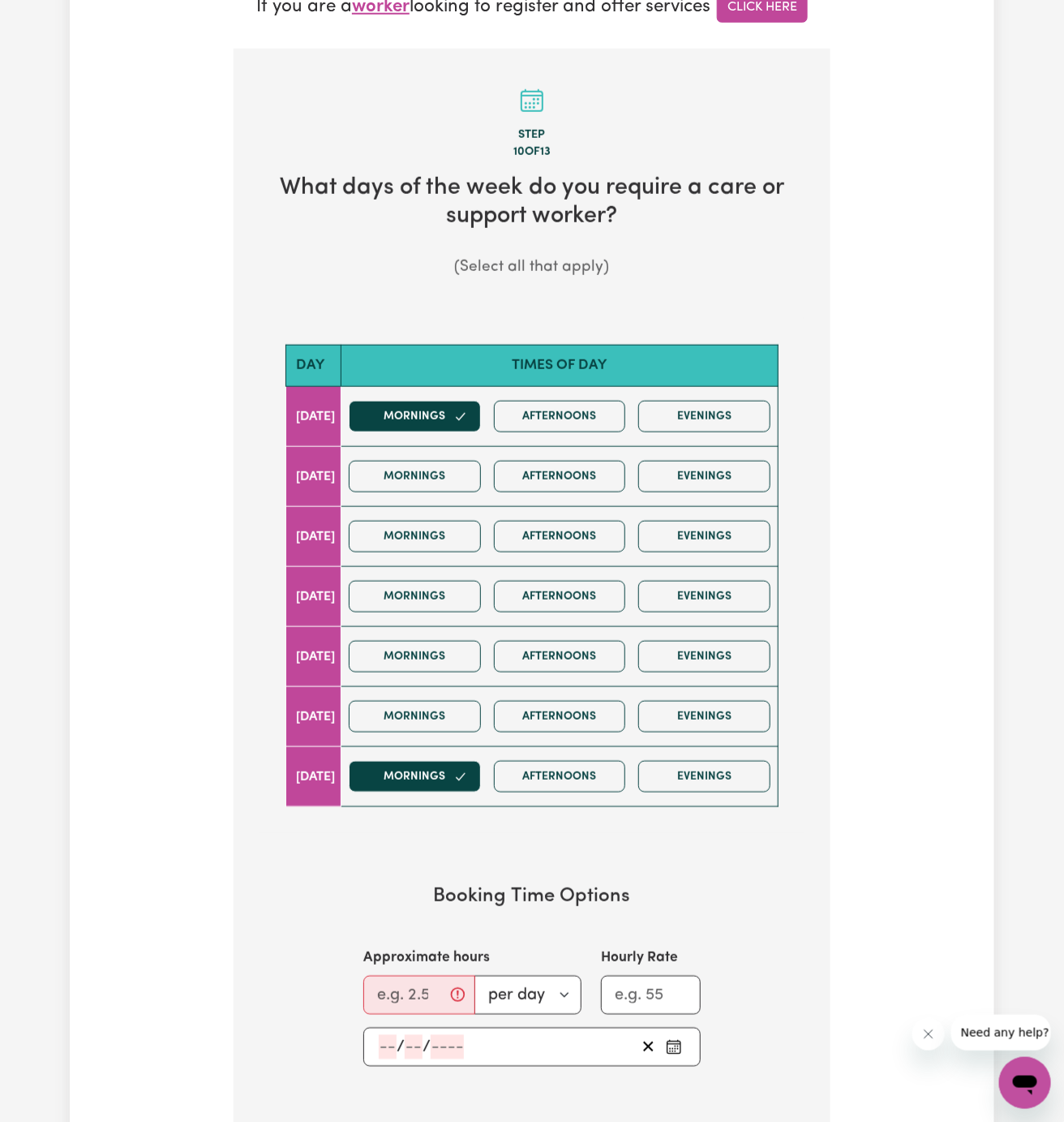 The height and width of the screenshot is (1122, 1064). Describe the element at coordinates (560, 365) in the screenshot. I see `th: Times of day` at that location.